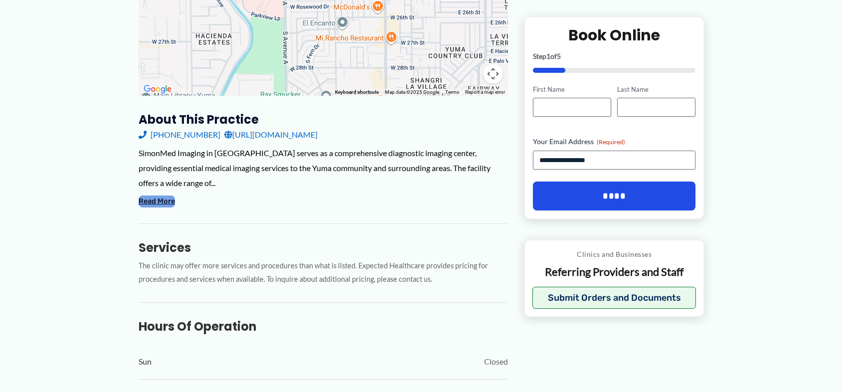 The height and width of the screenshot is (392, 843). I want to click on p: Clinics and Businesses, so click(615, 254).